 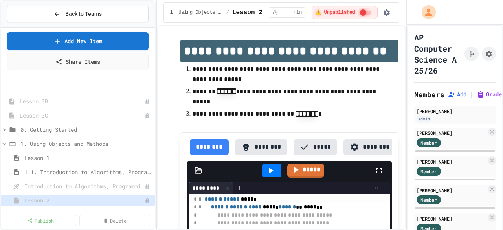 What do you see at coordinates (345, 13) in the screenshot?
I see `div: ⚠️ Students cannot see this content! Click the toggle to publish it and make it visible to your c...` at bounding box center [345, 13].